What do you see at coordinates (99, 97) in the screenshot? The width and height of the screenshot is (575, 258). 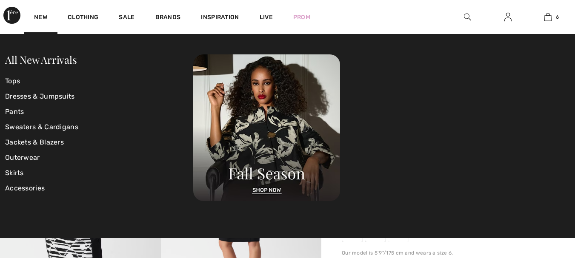 I see `a: Dresses & Jumpsuits` at bounding box center [99, 97].